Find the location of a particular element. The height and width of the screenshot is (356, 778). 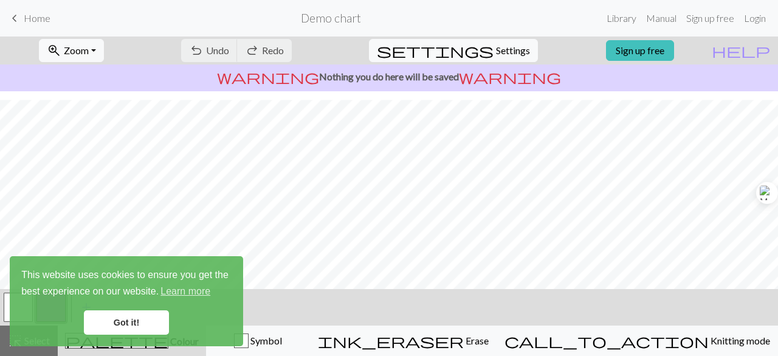

a: Manual is located at coordinates (661, 18).